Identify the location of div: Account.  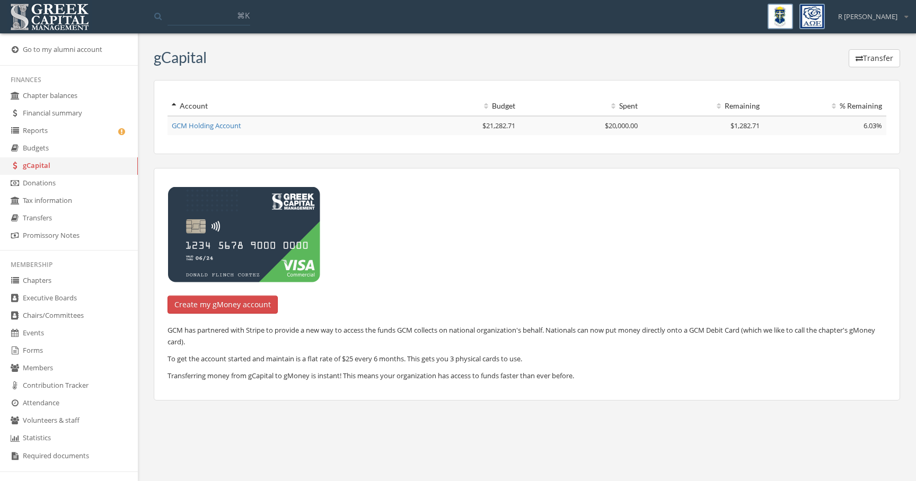
(283, 106).